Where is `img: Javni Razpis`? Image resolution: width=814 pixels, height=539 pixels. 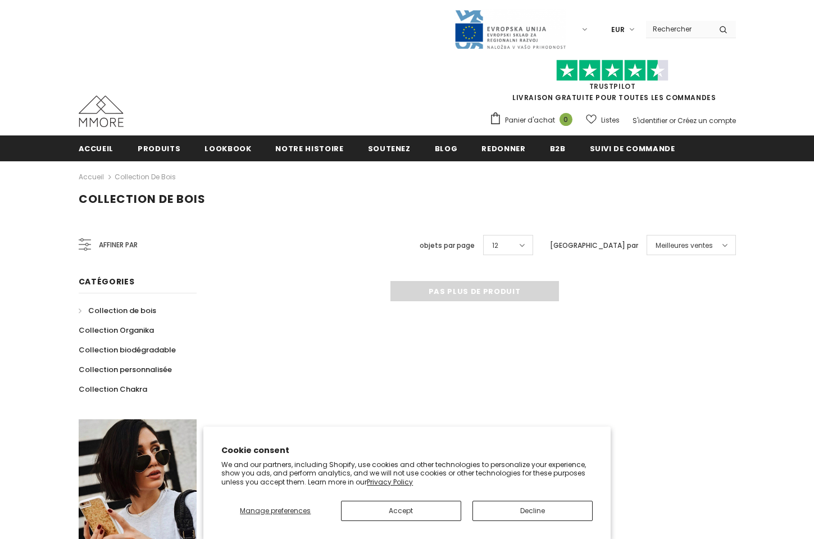
img: Javni Razpis is located at coordinates (510, 29).